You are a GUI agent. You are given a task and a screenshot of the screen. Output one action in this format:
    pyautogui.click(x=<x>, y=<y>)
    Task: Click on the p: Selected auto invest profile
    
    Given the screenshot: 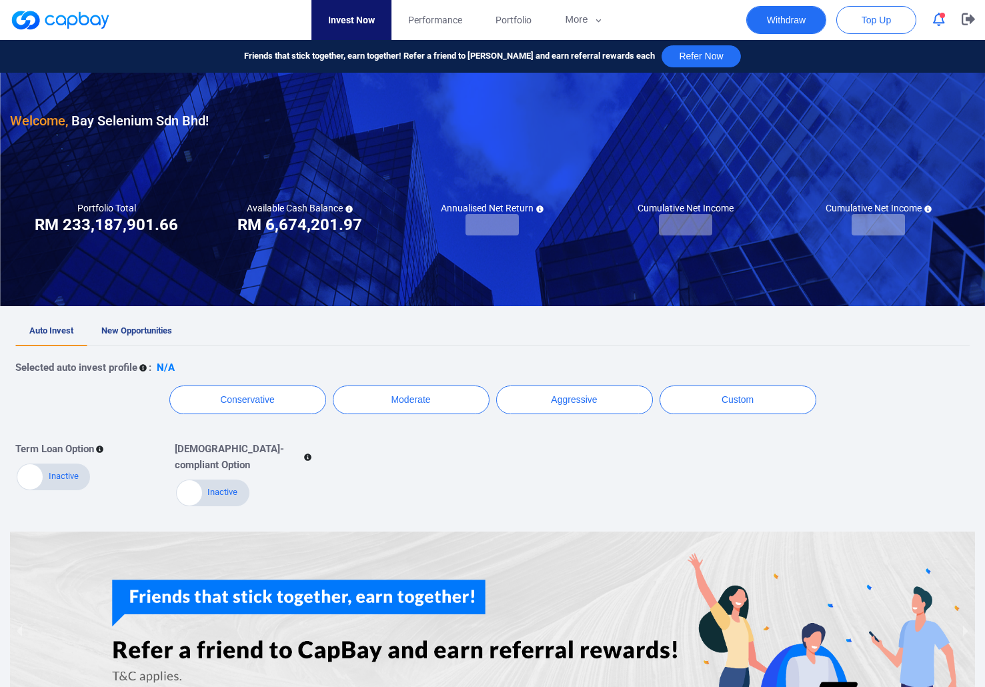 What is the action you would take?
    pyautogui.click(x=76, y=367)
    